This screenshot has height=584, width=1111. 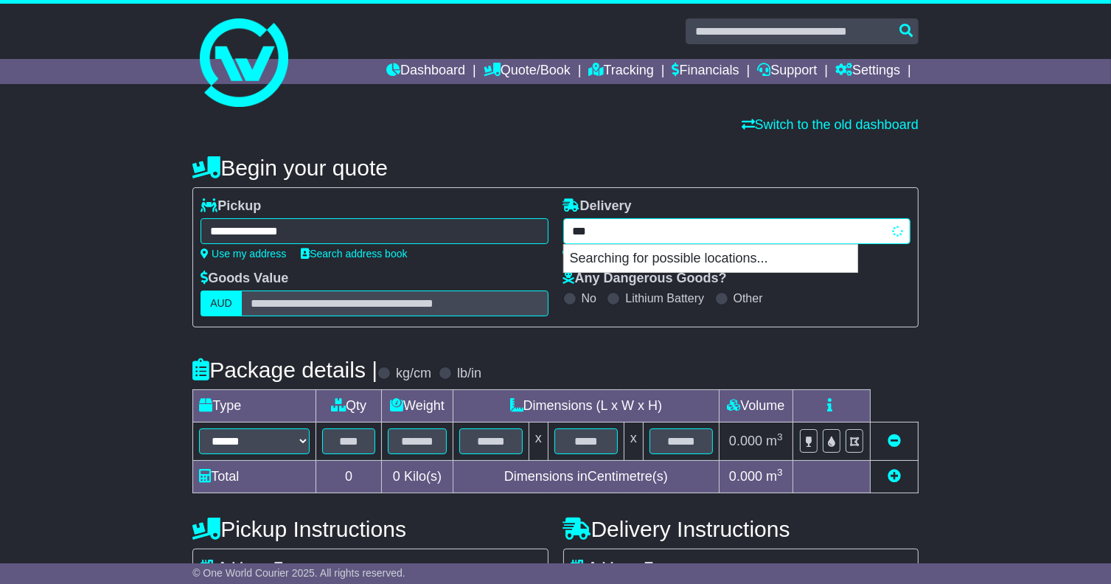 I want to click on td: Qty, so click(x=349, y=406).